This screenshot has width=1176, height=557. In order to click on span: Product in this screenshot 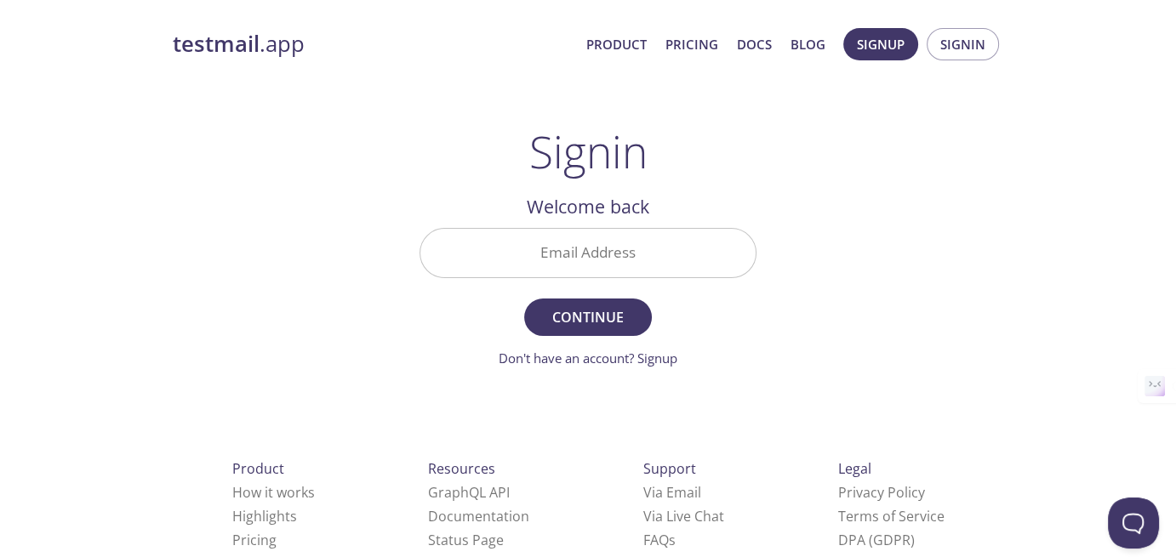, I will do `click(258, 469)`.